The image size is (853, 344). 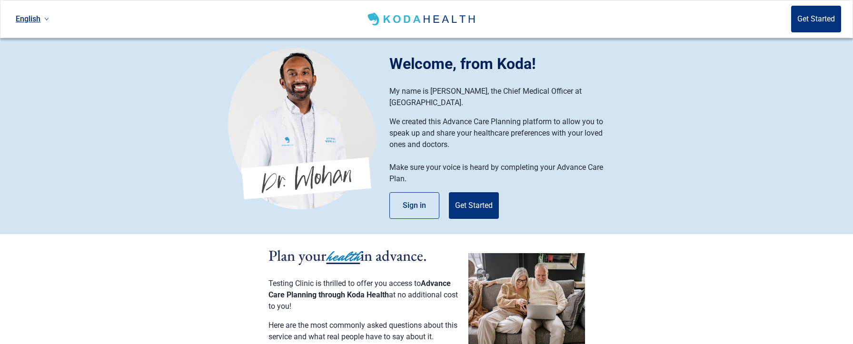 I want to click on p: Here are the most commonly asked questions about this service and what real people have to say ab..., so click(x=363, y=331).